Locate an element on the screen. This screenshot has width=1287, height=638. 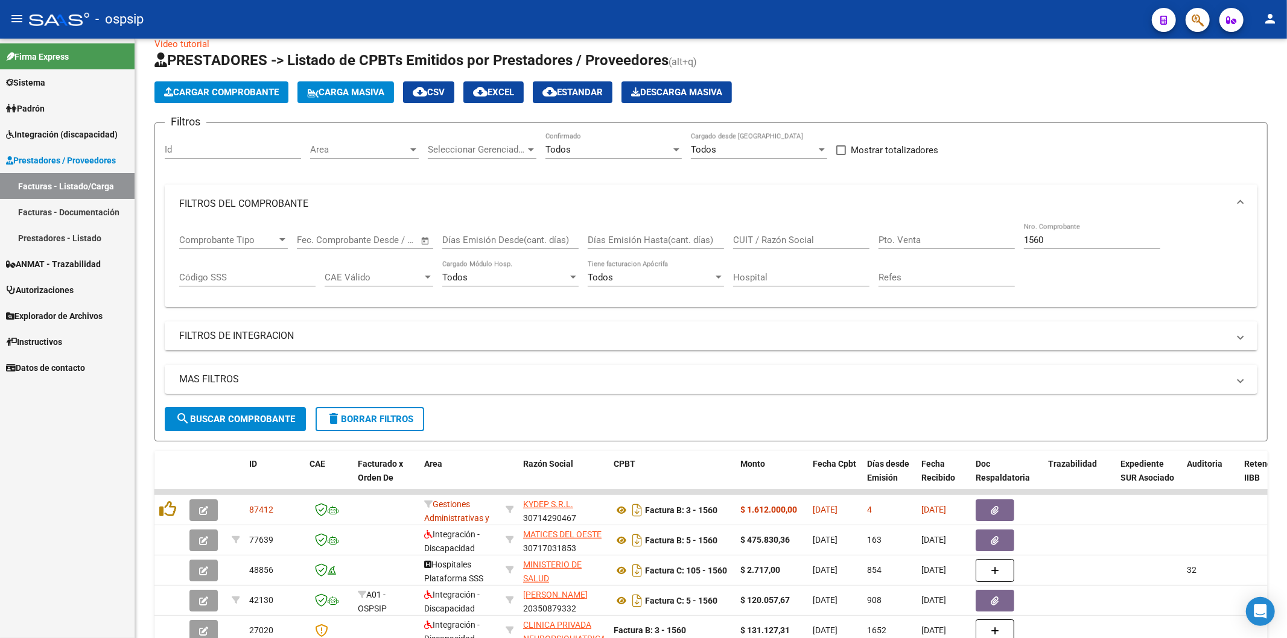
span: 163 is located at coordinates (874, 540).